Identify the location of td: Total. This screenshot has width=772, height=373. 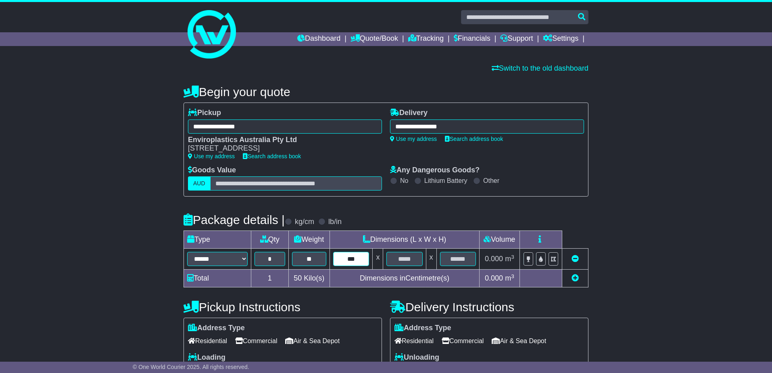
(217, 278).